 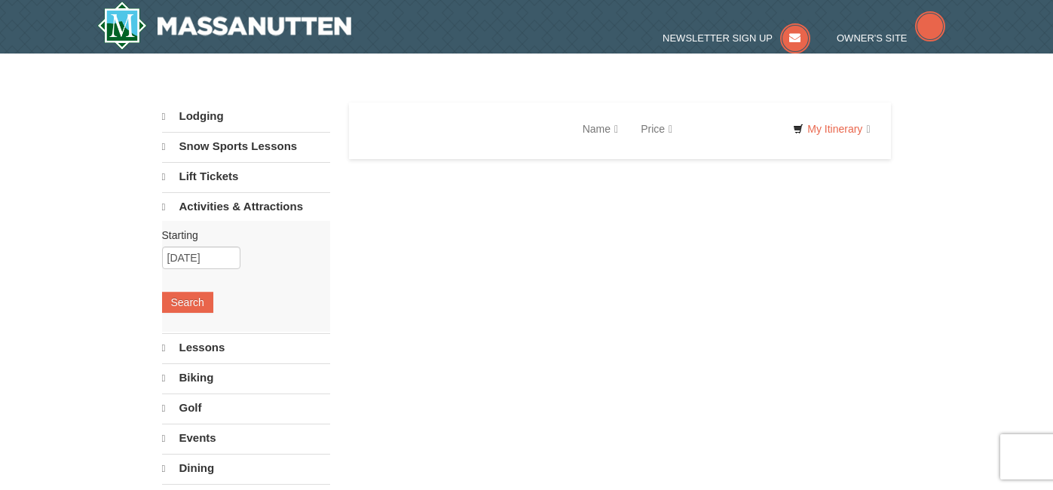 I want to click on a: Name, so click(x=600, y=129).